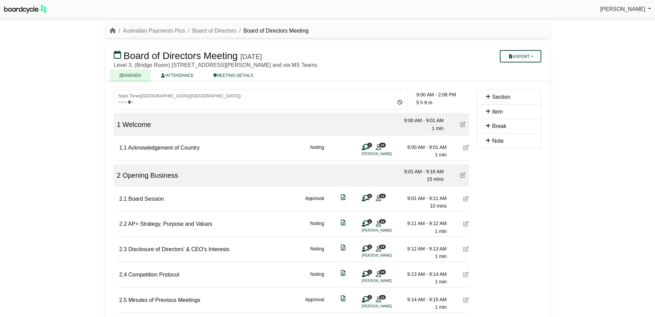 The width and height of the screenshot is (655, 317). What do you see at coordinates (435, 179) in the screenshot?
I see `span: 15 mins` at bounding box center [435, 179].